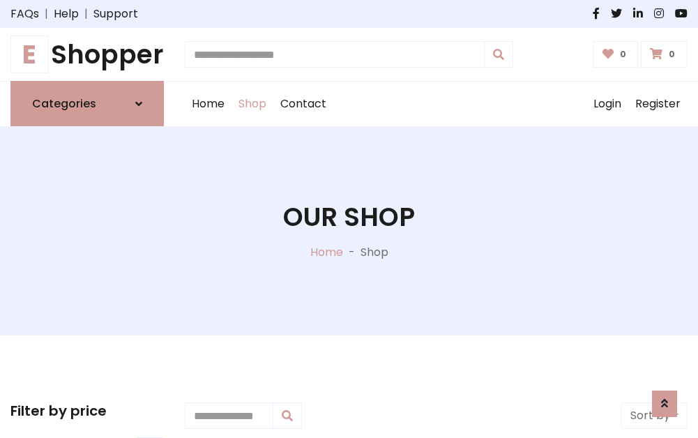 This screenshot has width=698, height=438. What do you see at coordinates (303, 104) in the screenshot?
I see `a: Contact` at bounding box center [303, 104].